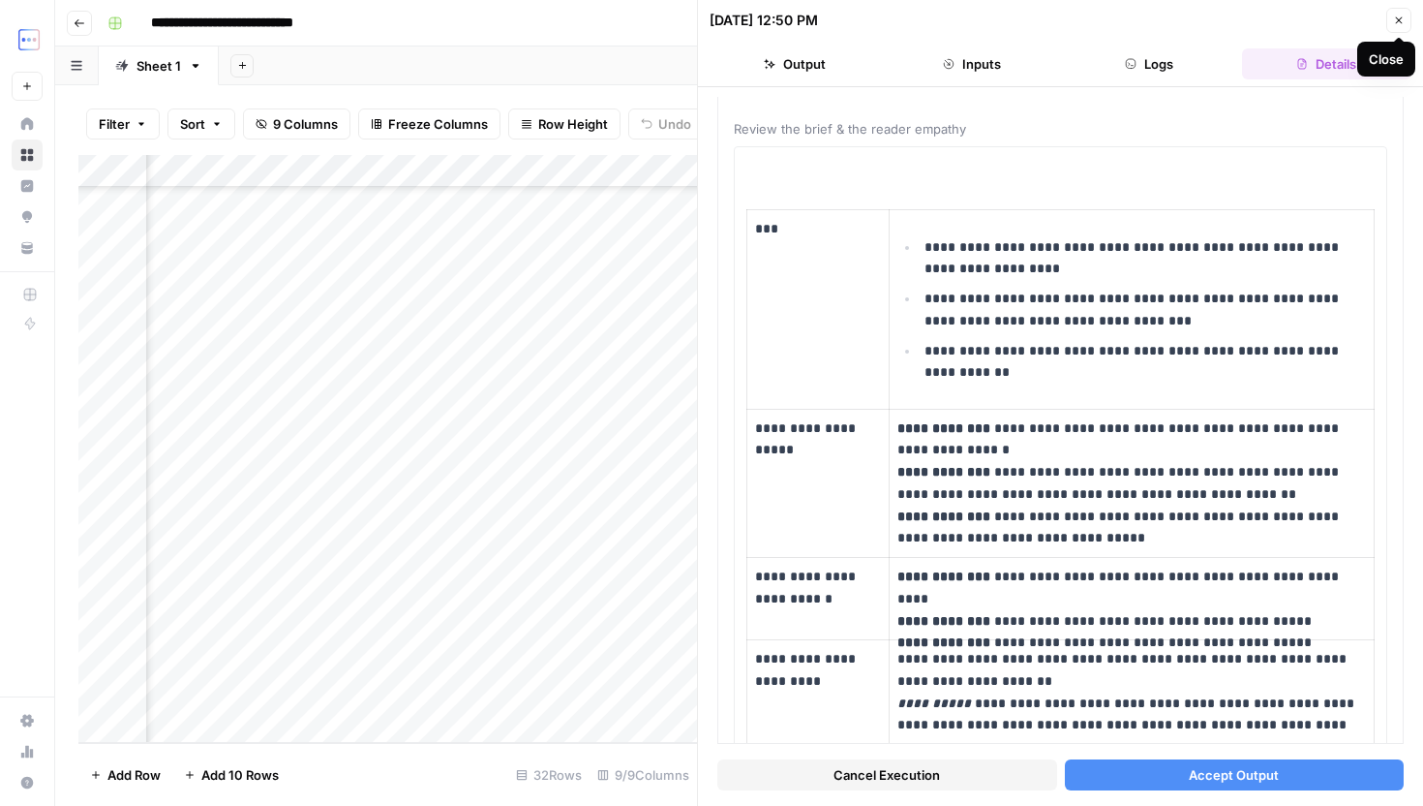  What do you see at coordinates (27, 124) in the screenshot?
I see `a: Home` at bounding box center [27, 124].